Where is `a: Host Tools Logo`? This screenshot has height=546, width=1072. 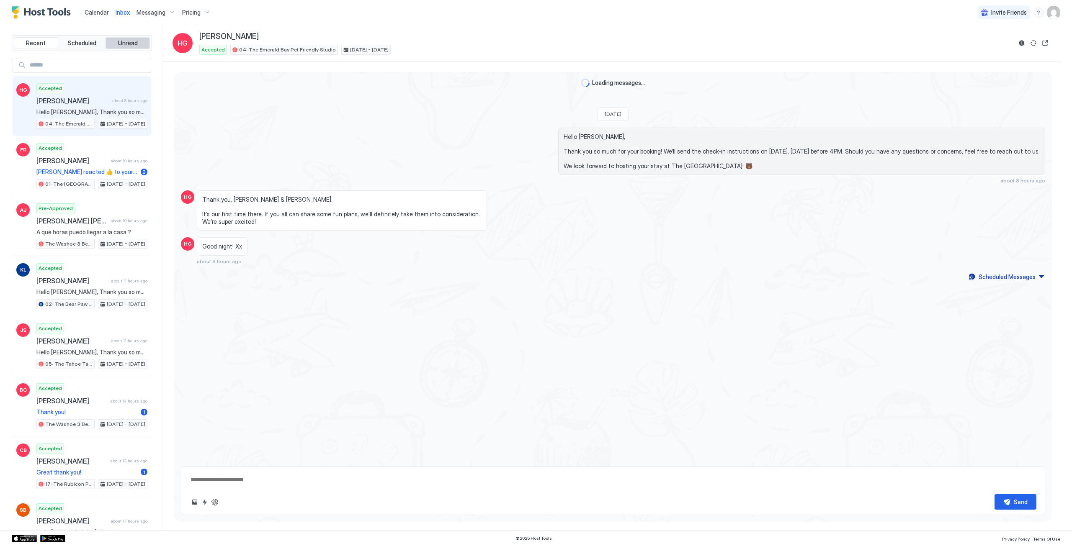
a: Host Tools Logo is located at coordinates (43, 13).